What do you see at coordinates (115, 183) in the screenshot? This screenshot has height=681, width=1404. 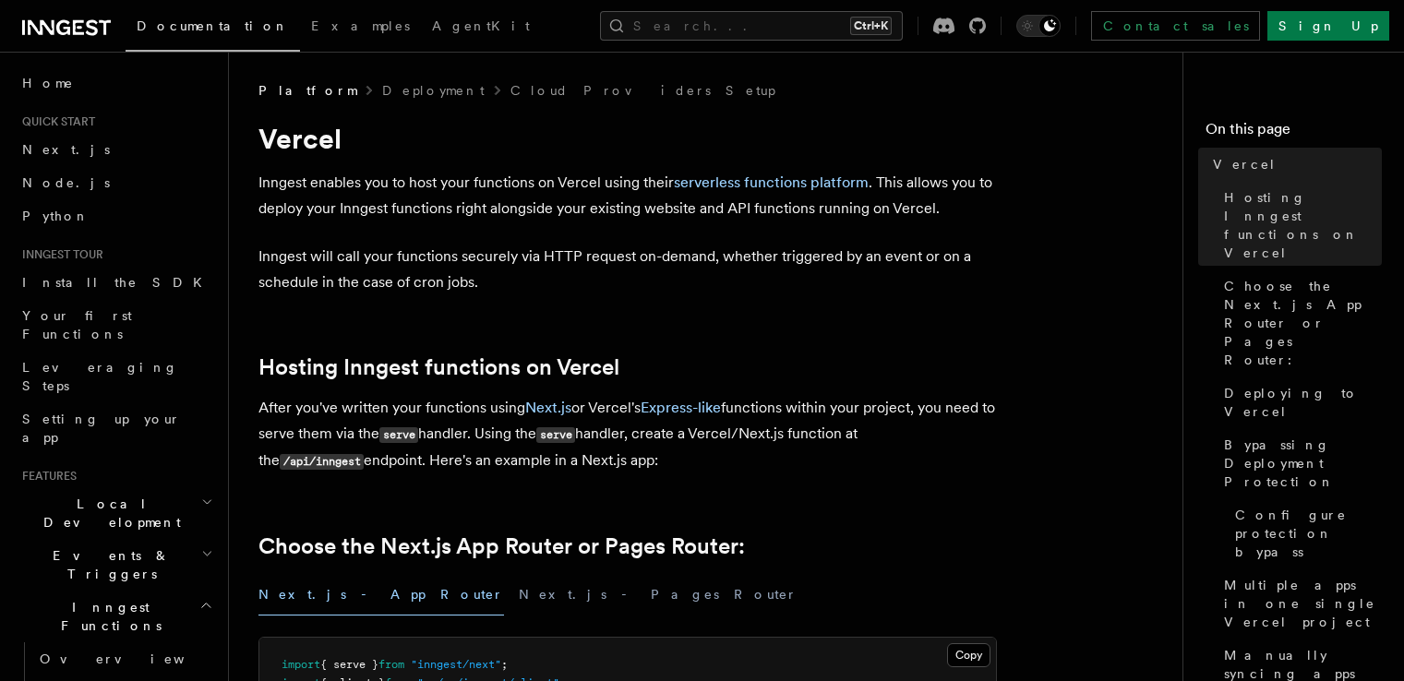 I see `a: Node.js` at bounding box center [115, 183].